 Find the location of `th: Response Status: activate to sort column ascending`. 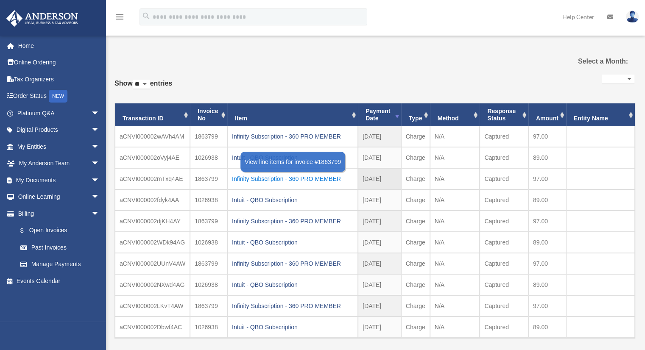

th: Response Status: activate to sort column ascending is located at coordinates (504, 115).